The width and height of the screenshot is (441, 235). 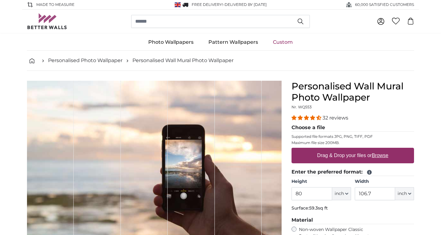 What do you see at coordinates (385, 182) in the screenshot?
I see `label: Width` at bounding box center [385, 182].